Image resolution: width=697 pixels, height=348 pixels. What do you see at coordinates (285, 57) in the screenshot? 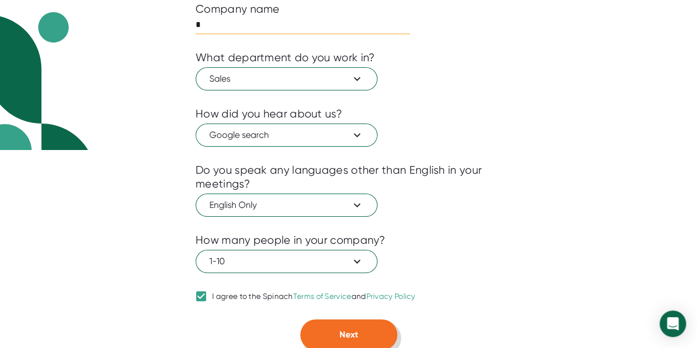
I see `div: What department do you work in?` at bounding box center [285, 57].